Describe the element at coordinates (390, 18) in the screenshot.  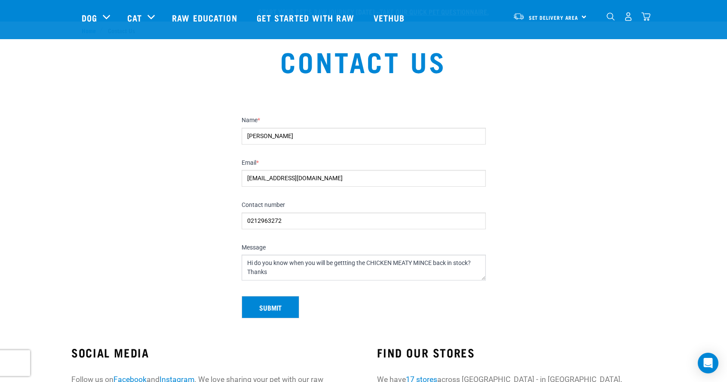
I see `a: Vethub` at that location.